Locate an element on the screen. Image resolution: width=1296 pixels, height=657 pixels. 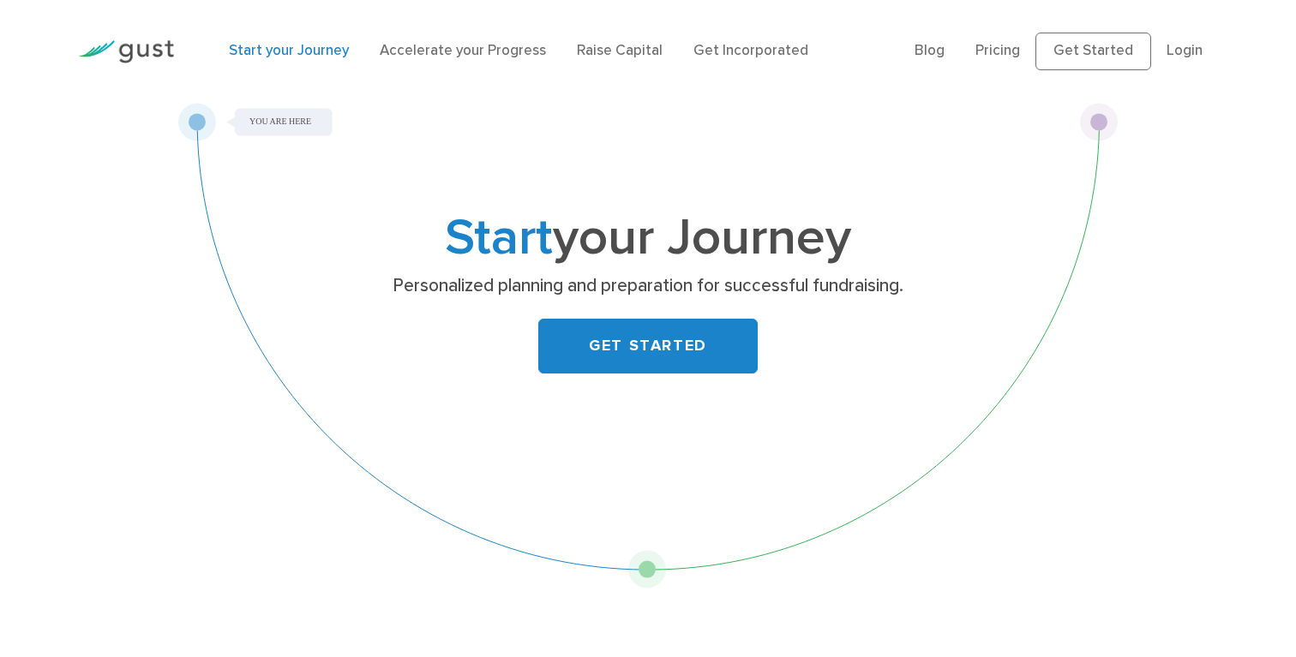
a: Login is located at coordinates (1184, 51).